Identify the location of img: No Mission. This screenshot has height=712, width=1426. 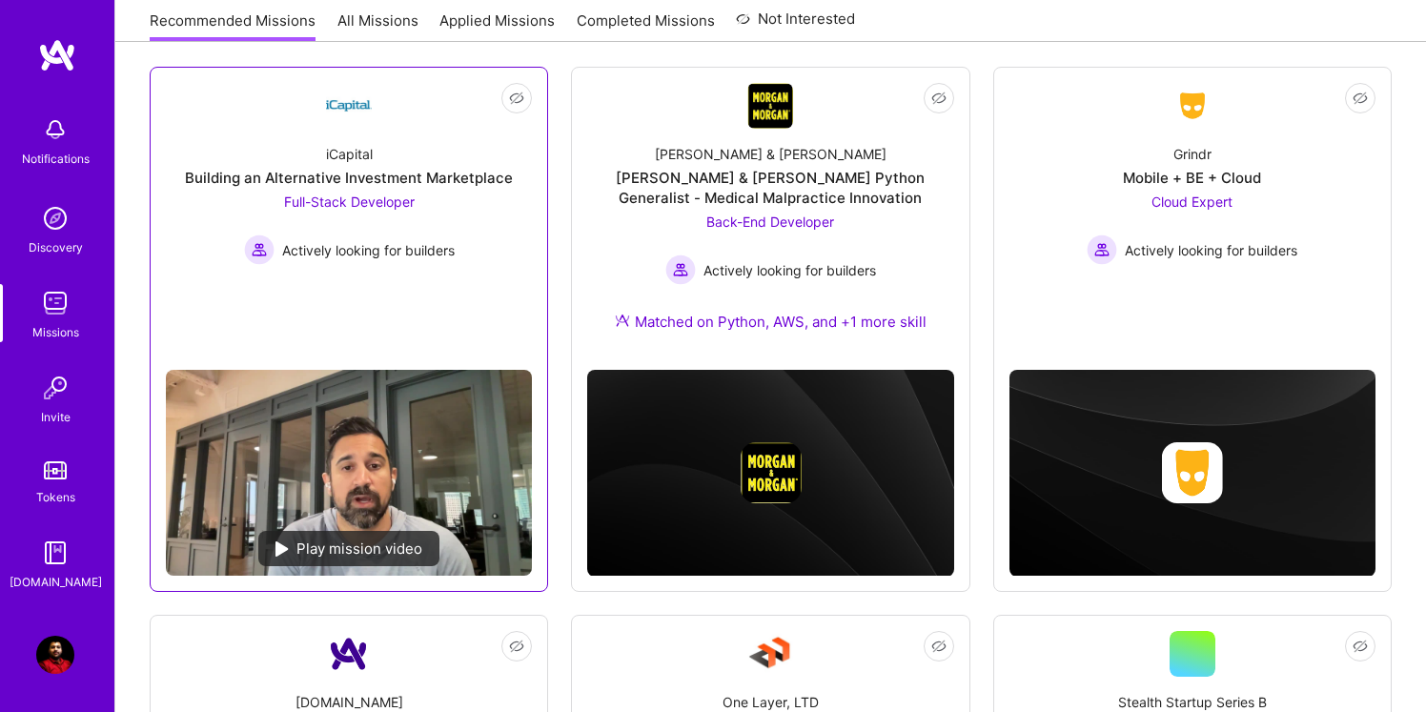
(349, 473).